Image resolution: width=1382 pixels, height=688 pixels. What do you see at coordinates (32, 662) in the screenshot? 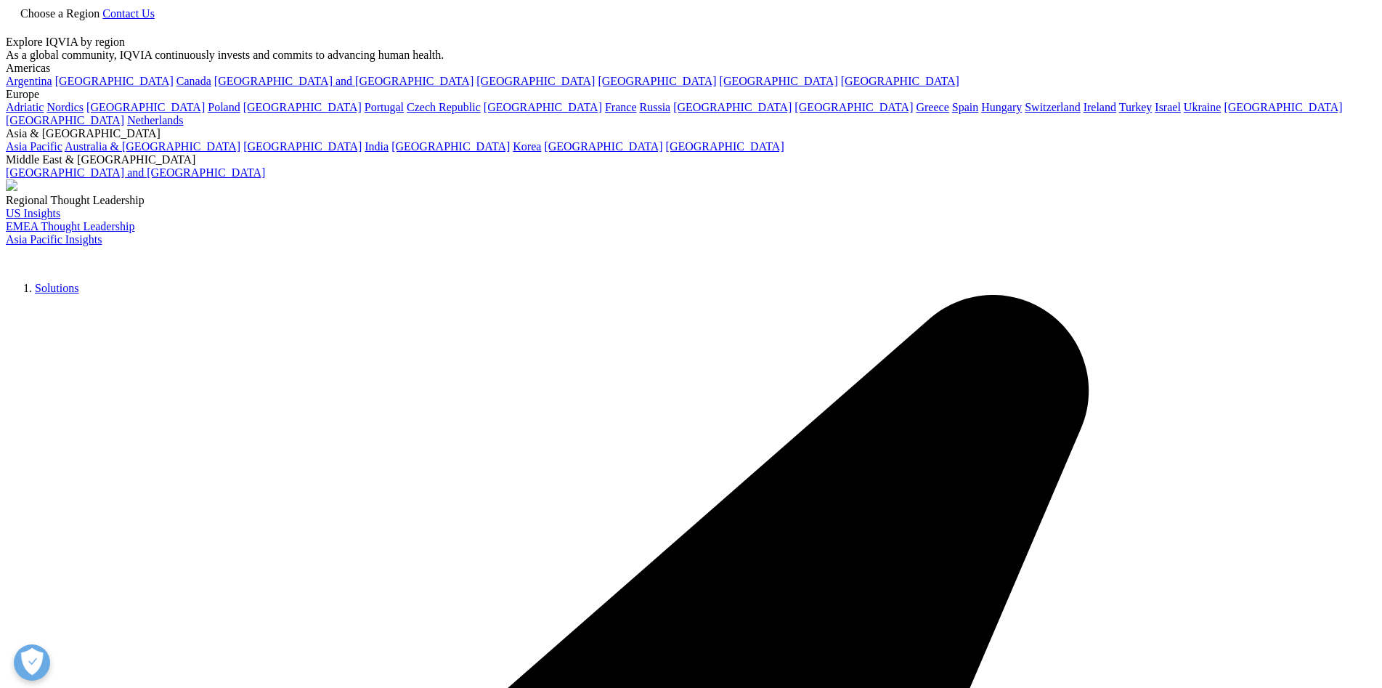
I see `button: Open Preferences` at bounding box center [32, 662].